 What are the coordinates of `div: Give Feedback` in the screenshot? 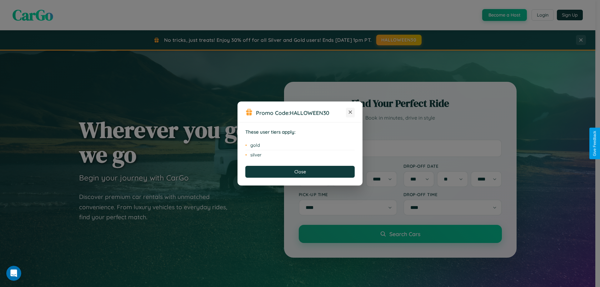 It's located at (595, 144).